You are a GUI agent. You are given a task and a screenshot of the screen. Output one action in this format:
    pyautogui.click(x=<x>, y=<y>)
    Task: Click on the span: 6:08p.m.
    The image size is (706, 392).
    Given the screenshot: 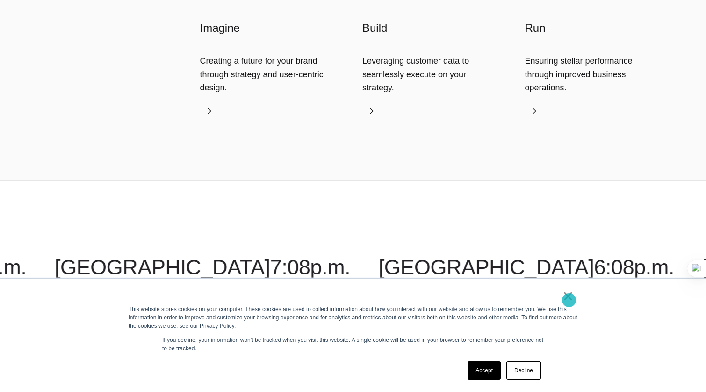 What is the action you would take?
    pyautogui.click(x=634, y=267)
    